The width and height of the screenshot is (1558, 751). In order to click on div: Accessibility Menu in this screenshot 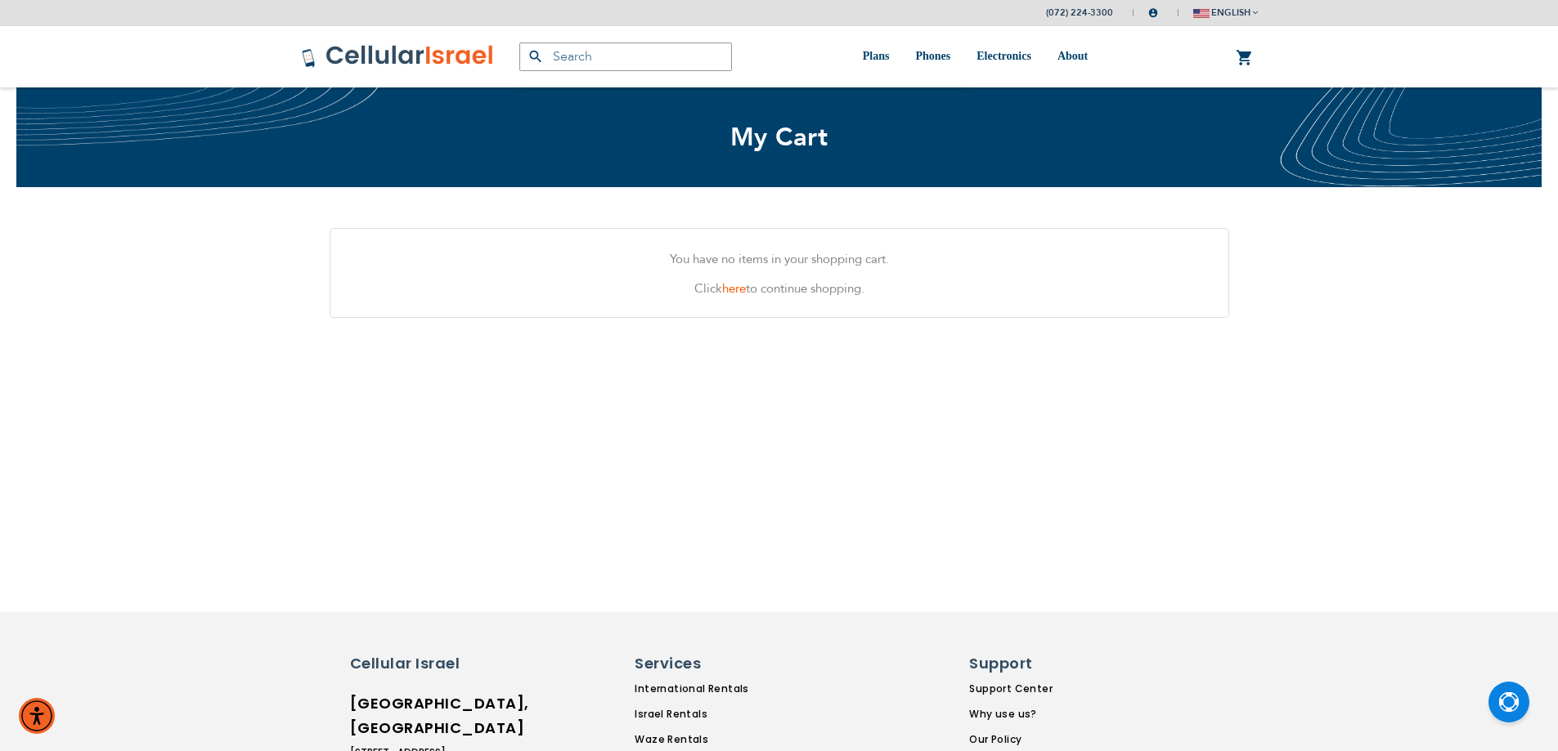, I will do `click(37, 716)`.